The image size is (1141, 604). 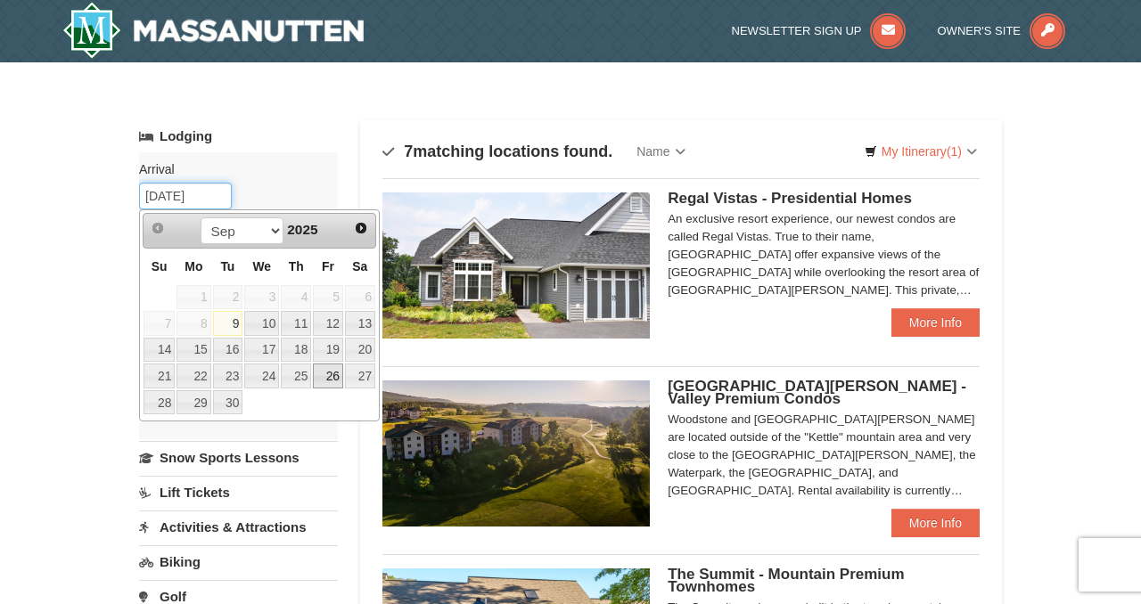 What do you see at coordinates (328, 298) in the screenshot?
I see `span: 5` at bounding box center [328, 298].